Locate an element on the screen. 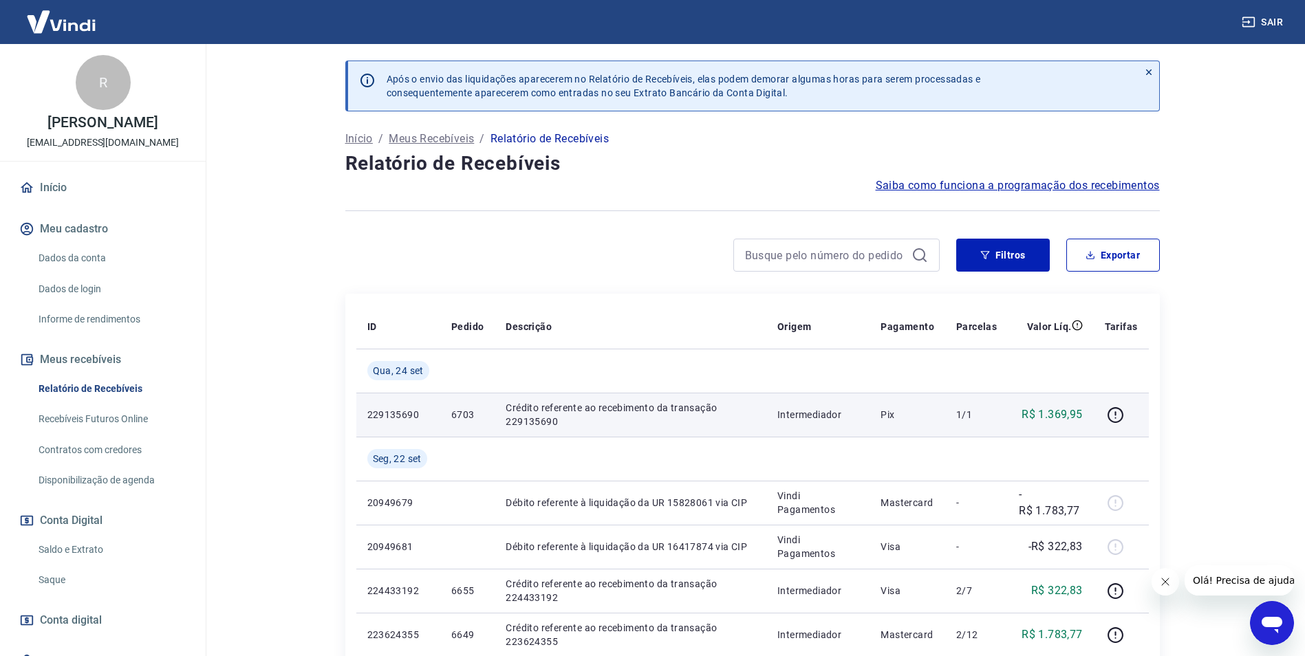 Image resolution: width=1305 pixels, height=656 pixels. p: 6655 is located at coordinates (467, 591).